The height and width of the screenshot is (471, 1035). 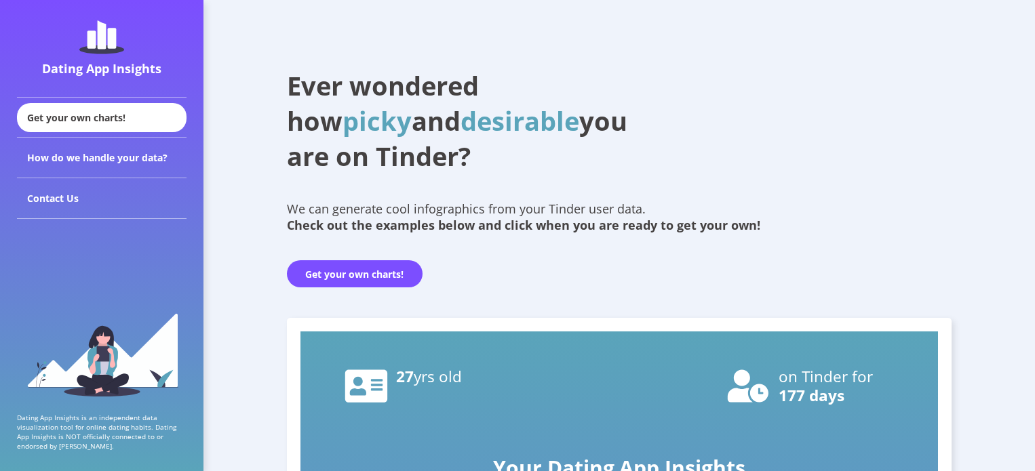 I want to click on div: Contact Us, so click(x=102, y=199).